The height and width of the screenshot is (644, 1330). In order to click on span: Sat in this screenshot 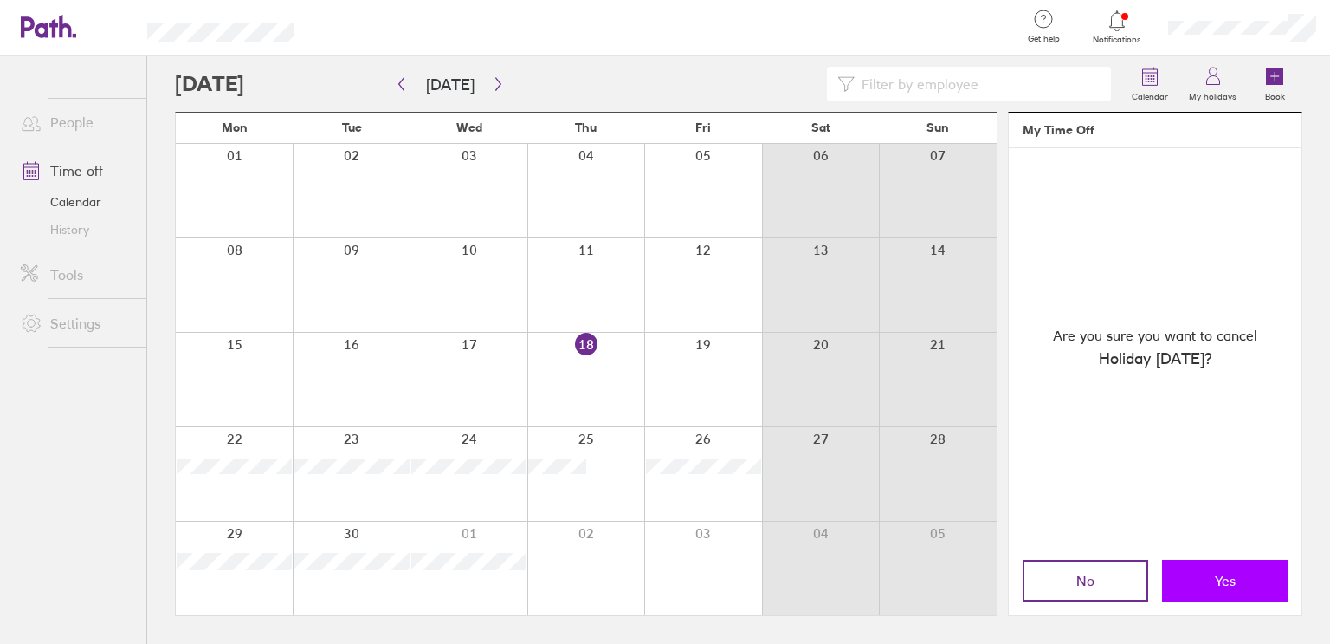, I will do `click(821, 127)`.